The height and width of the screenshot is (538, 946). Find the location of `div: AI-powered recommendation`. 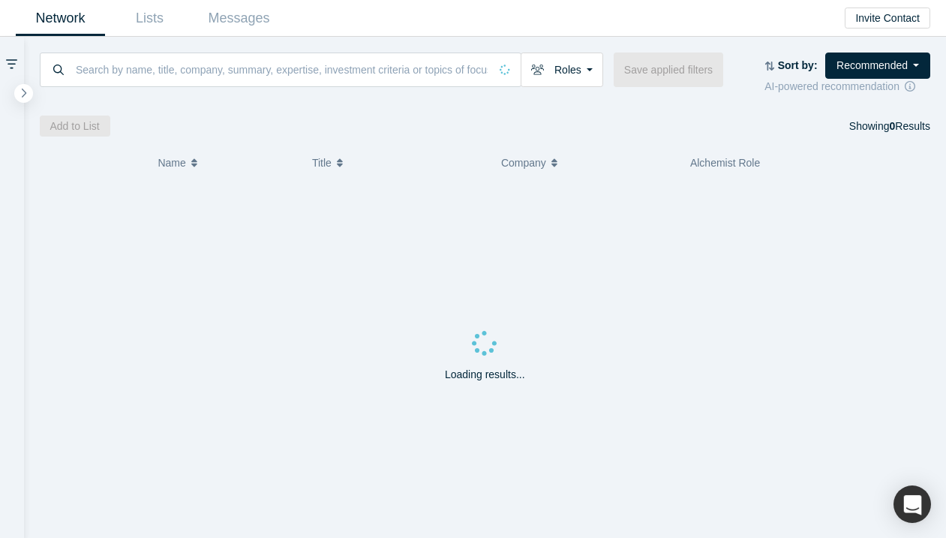

div: AI-powered recommendation is located at coordinates (847, 86).